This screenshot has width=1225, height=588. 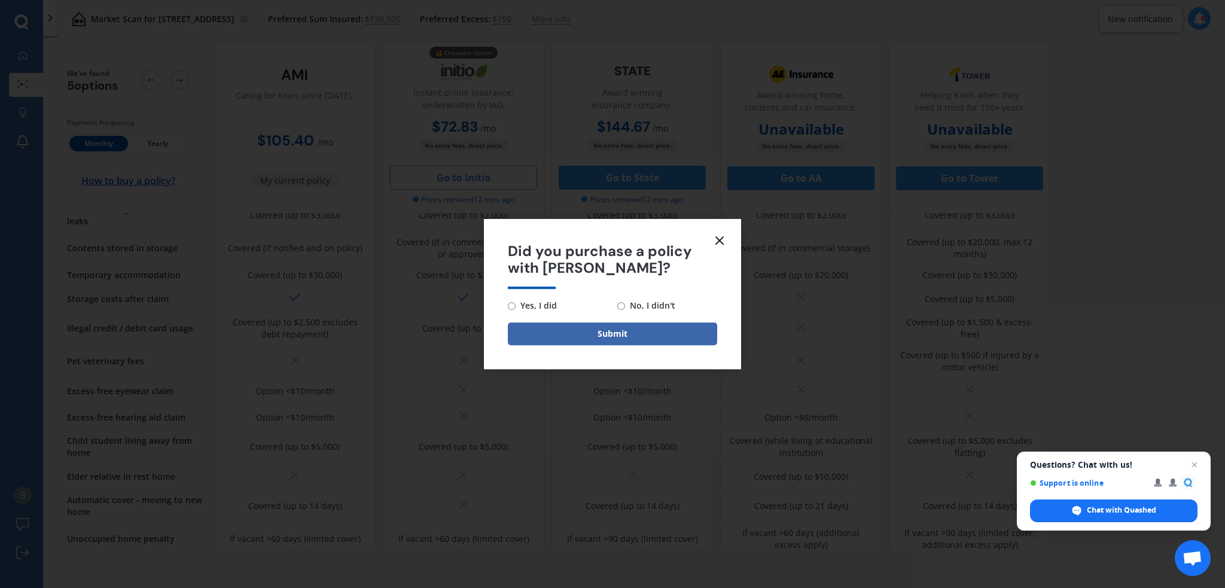 What do you see at coordinates (1121, 510) in the screenshot?
I see `span: Chat with Quashed` at bounding box center [1121, 510].